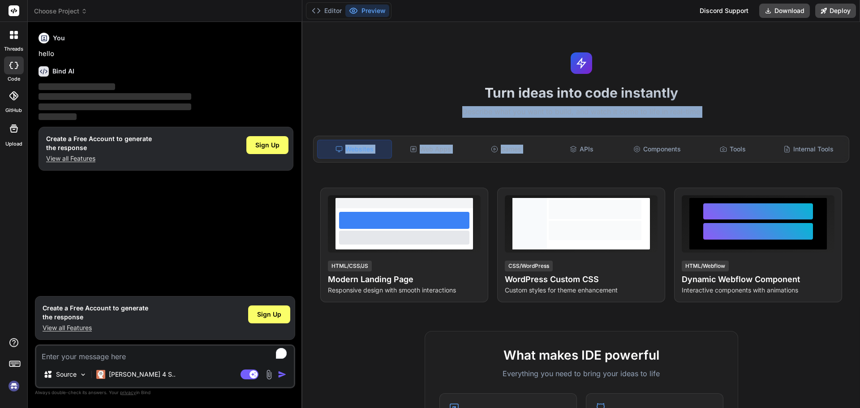  I want to click on h6: Bind AI, so click(63, 71).